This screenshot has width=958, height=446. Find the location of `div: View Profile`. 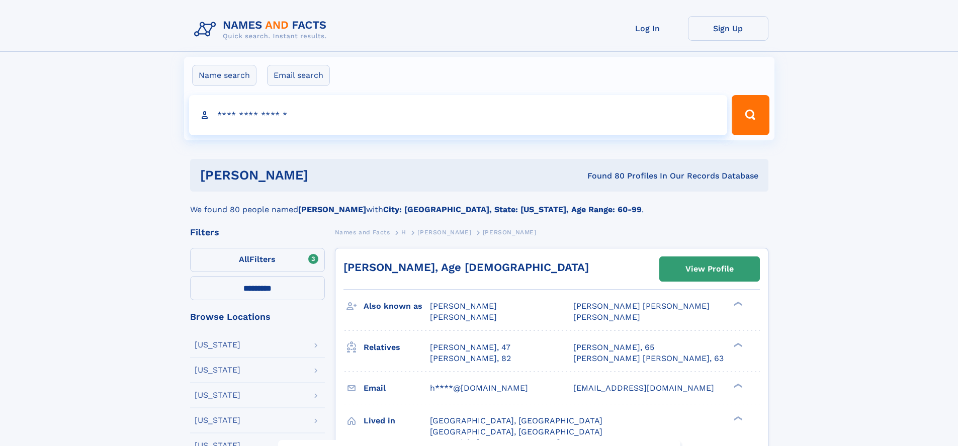

div: View Profile is located at coordinates (710, 269).